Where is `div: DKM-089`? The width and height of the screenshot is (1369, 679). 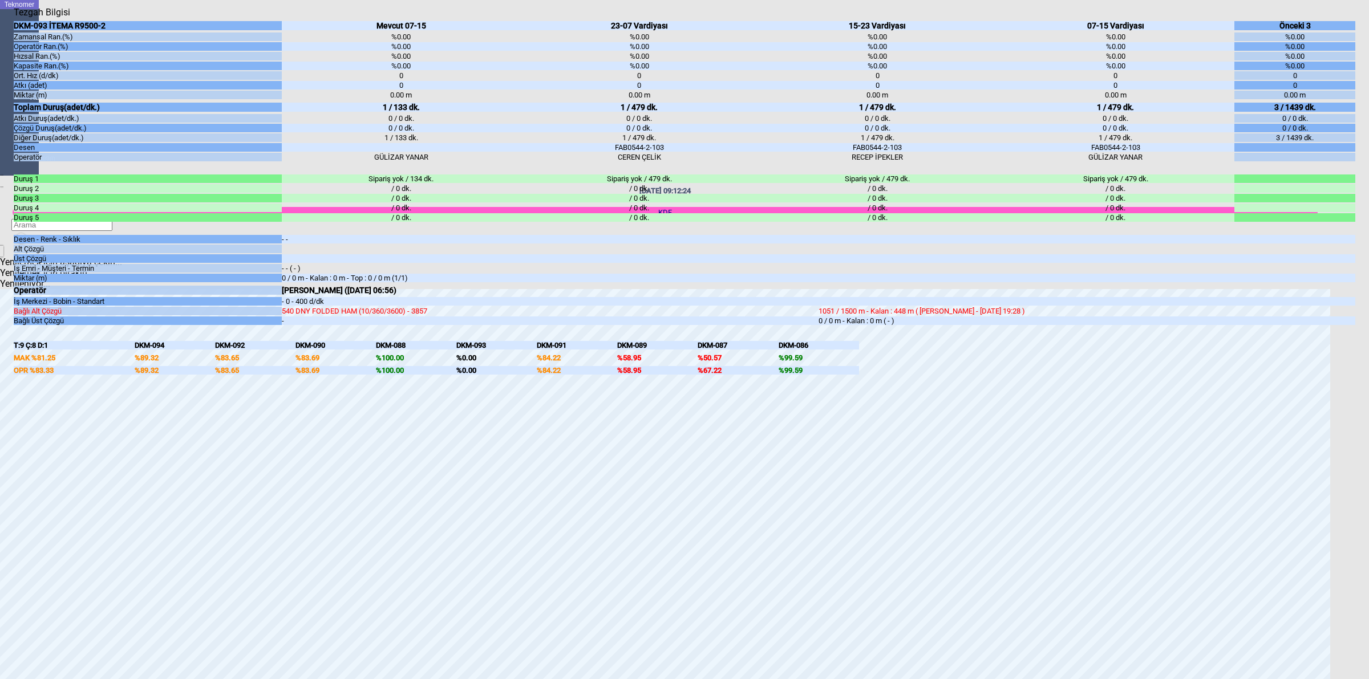 div: DKM-089 is located at coordinates (657, 345).